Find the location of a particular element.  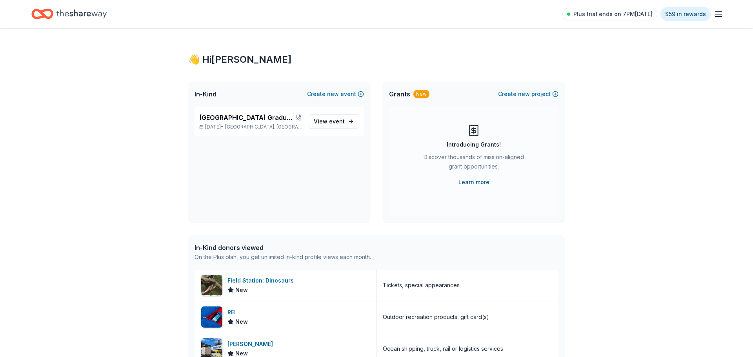

img: Image for Field Station: Dinosaurs is located at coordinates (212, 286).